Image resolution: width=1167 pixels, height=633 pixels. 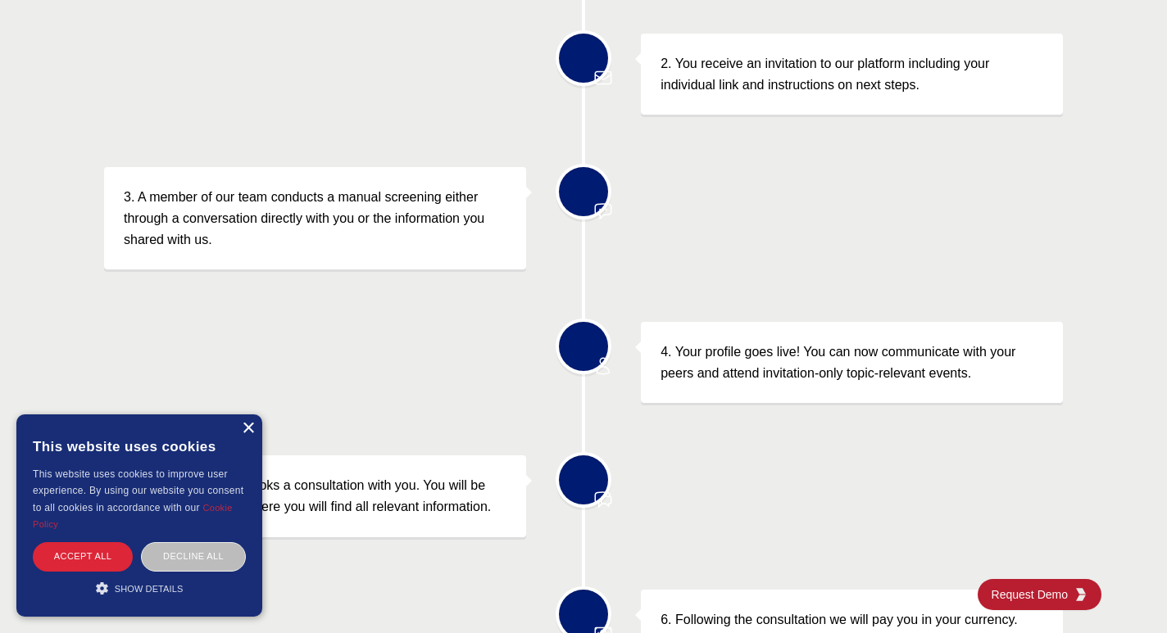 I want to click on div: Decline all, so click(x=193, y=556).